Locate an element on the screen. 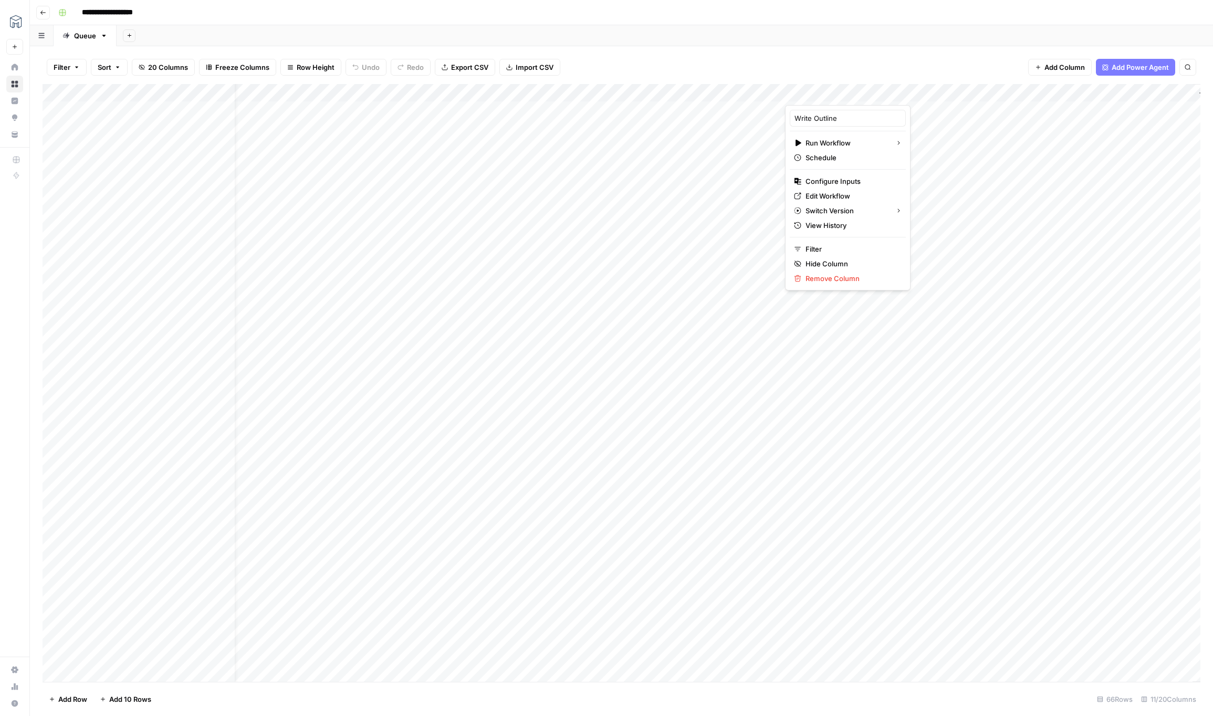  a: Your Data is located at coordinates (15, 134).